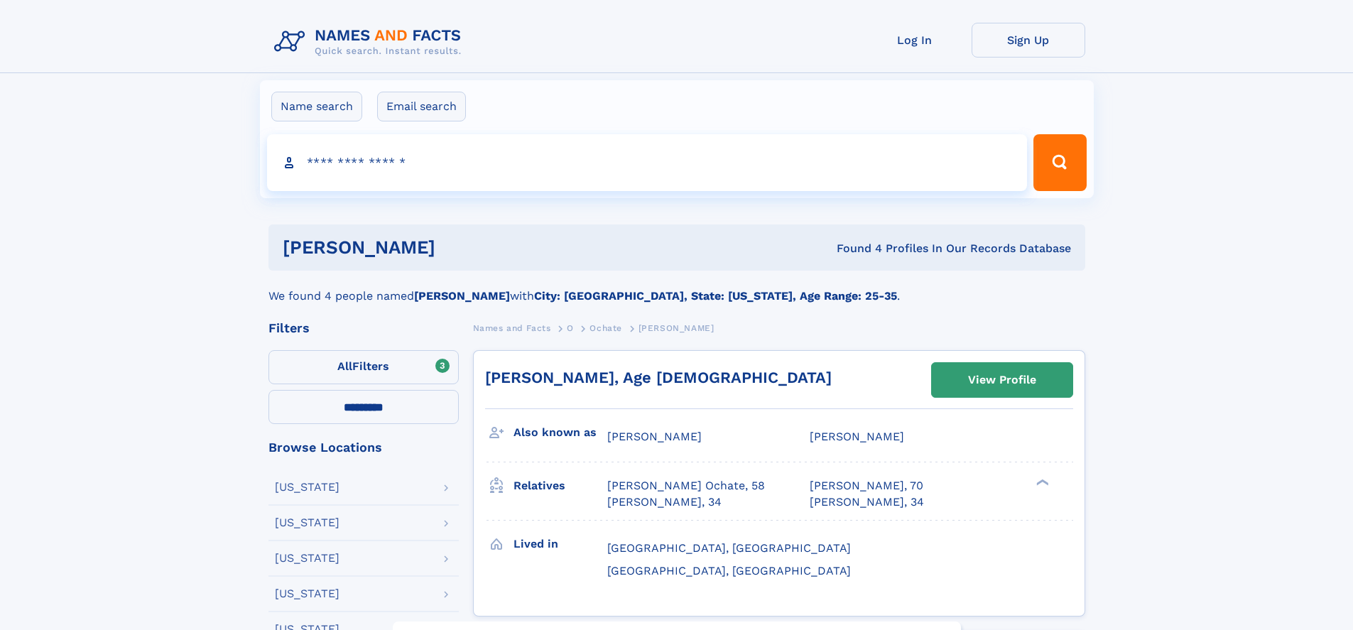  Describe the element at coordinates (421, 107) in the screenshot. I see `label: Email search` at that location.